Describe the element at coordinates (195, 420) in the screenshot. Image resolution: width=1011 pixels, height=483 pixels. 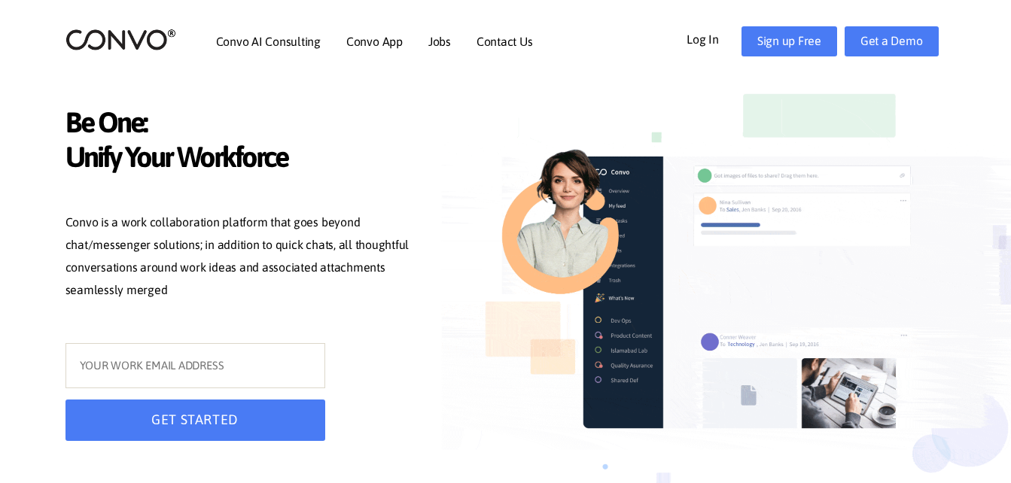
I see `button: GET STARTED` at that location.